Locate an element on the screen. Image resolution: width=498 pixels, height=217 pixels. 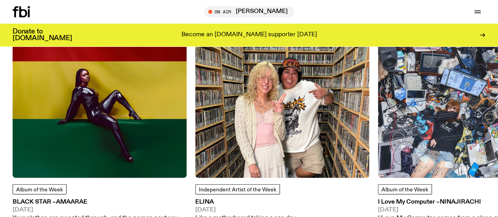
h3: BLACK STAR – is located at coordinates (100, 202).